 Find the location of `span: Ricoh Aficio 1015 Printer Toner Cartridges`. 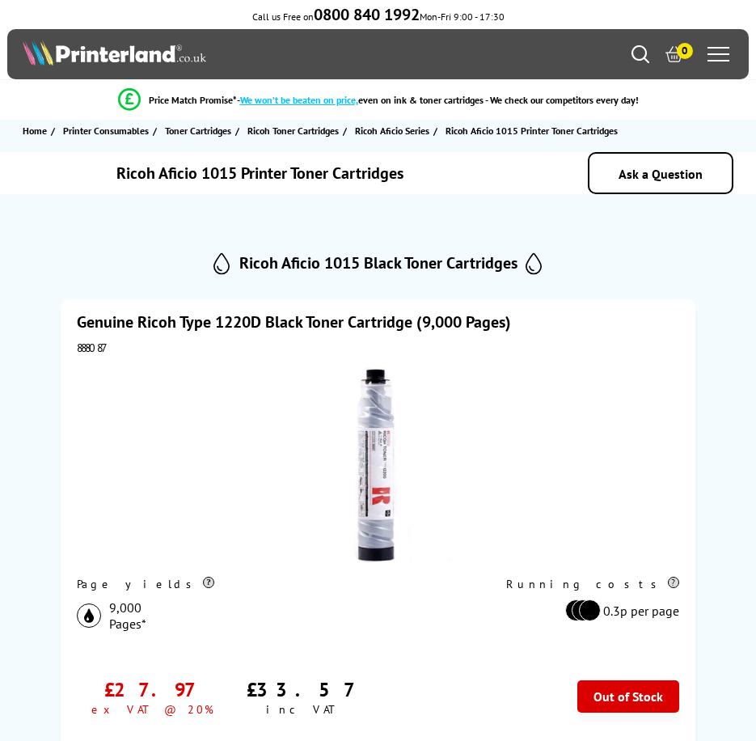

span: Ricoh Aficio 1015 Printer Toner Cartridges is located at coordinates (531, 130).